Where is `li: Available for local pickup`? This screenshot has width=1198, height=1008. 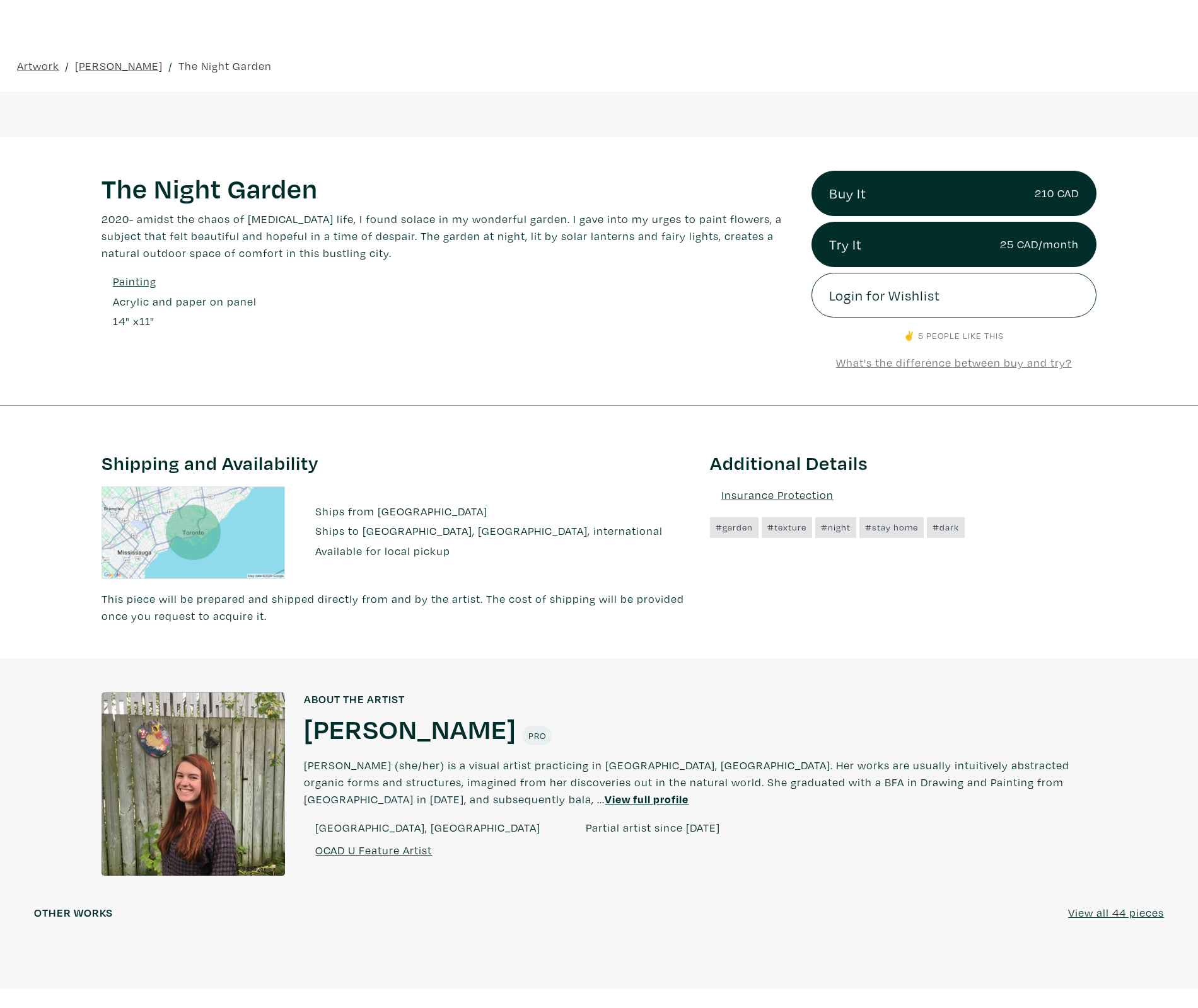
li: Available for local pickup is located at coordinates (497, 551).